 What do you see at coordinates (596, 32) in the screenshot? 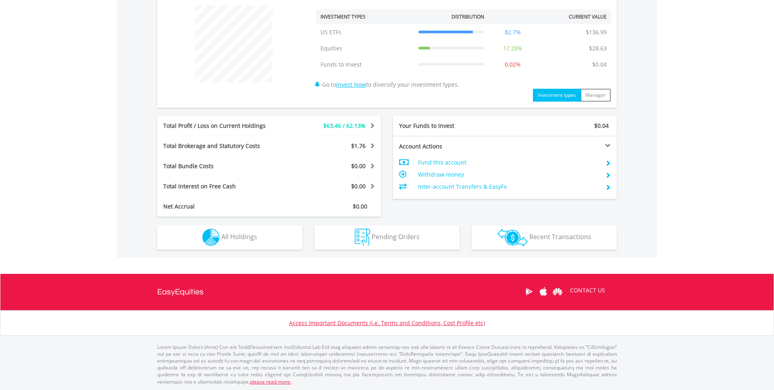
I see `td: $136.99` at bounding box center [596, 32].